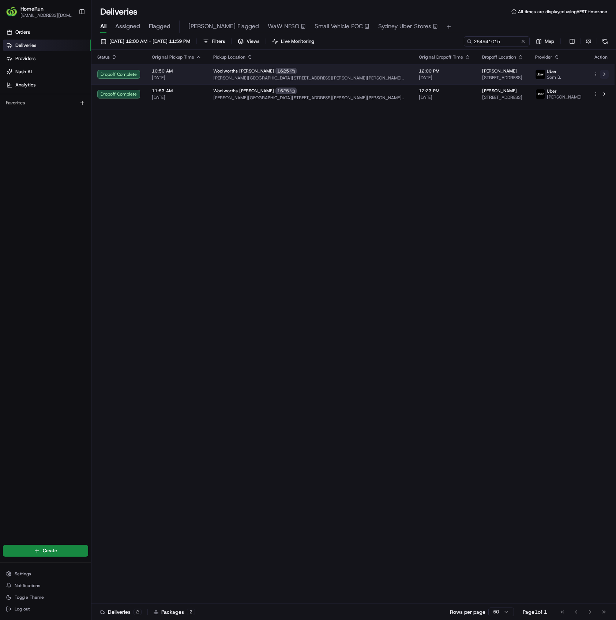 The width and height of the screenshot is (616, 620). I want to click on span: Dropoff Location, so click(499, 57).